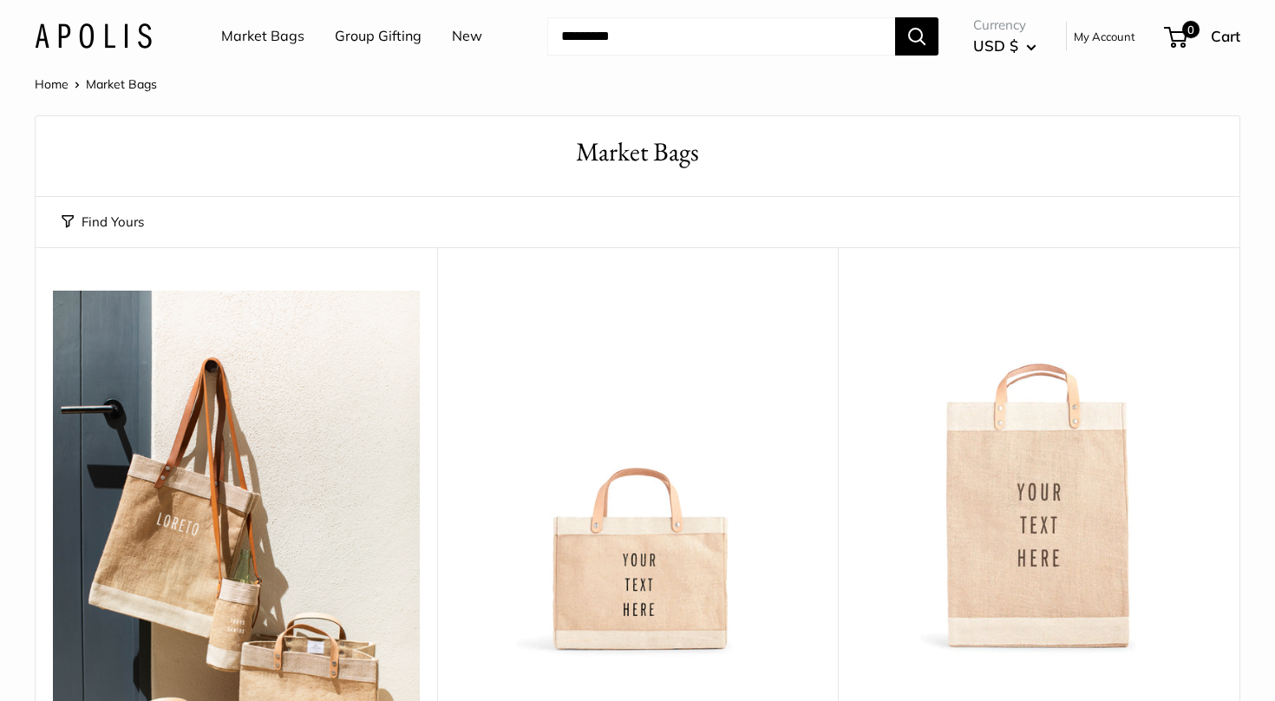  I want to click on a: Market Bag in NaturalMarket Bag in Natural, so click(1038, 473).